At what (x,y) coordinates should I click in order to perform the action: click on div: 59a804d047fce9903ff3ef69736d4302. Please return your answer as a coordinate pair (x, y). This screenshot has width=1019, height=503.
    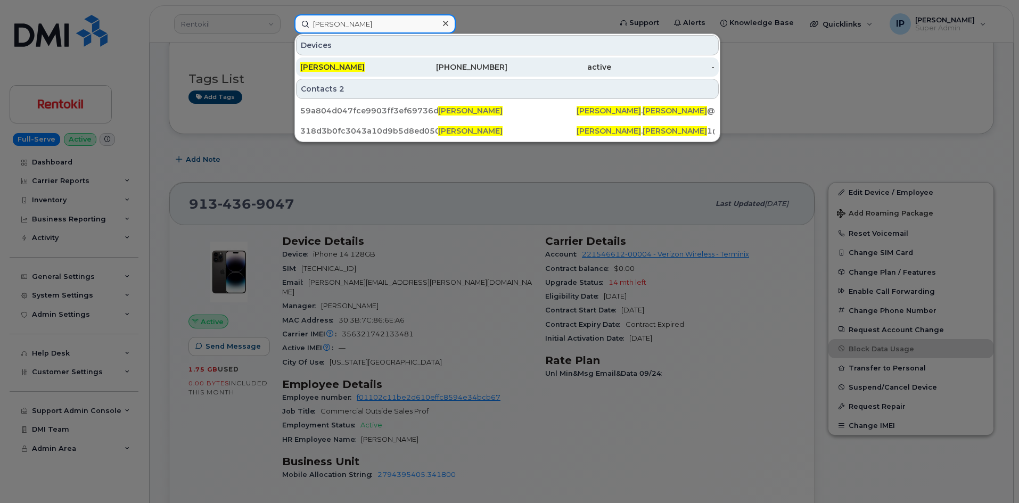
    Looking at the image, I should click on (369, 111).